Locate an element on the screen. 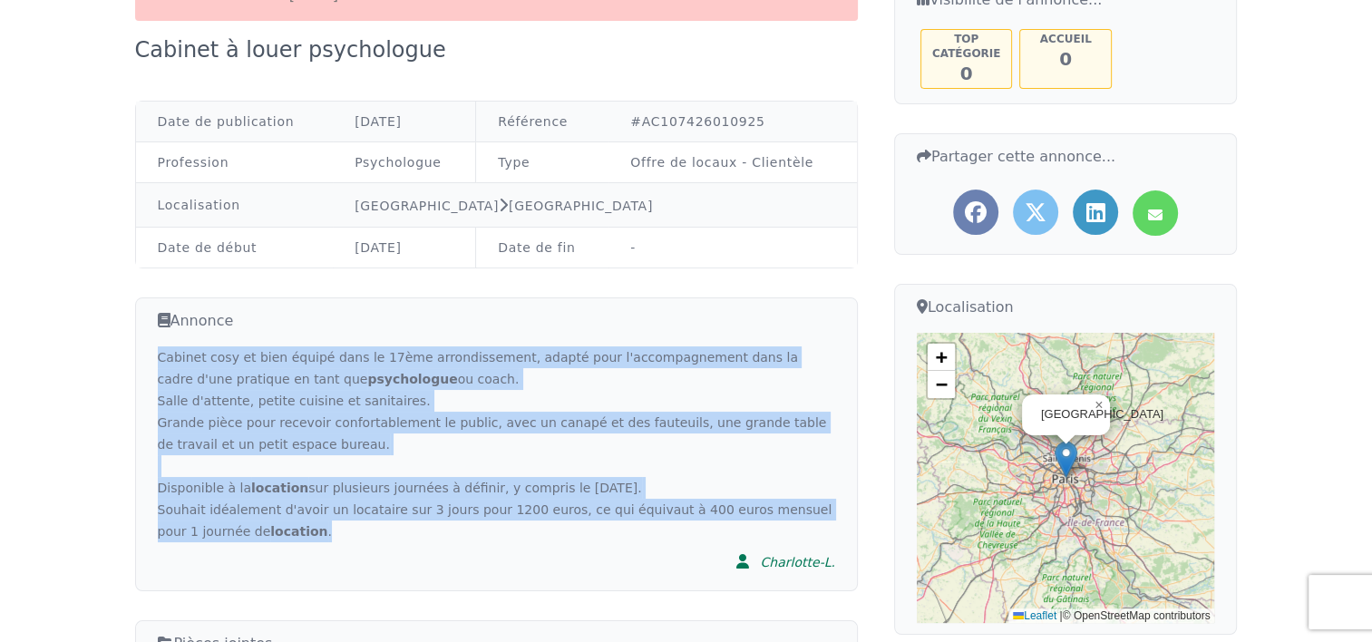 Image resolution: width=1372 pixels, height=642 pixels. td: #AC107426010925 is located at coordinates (732, 121).